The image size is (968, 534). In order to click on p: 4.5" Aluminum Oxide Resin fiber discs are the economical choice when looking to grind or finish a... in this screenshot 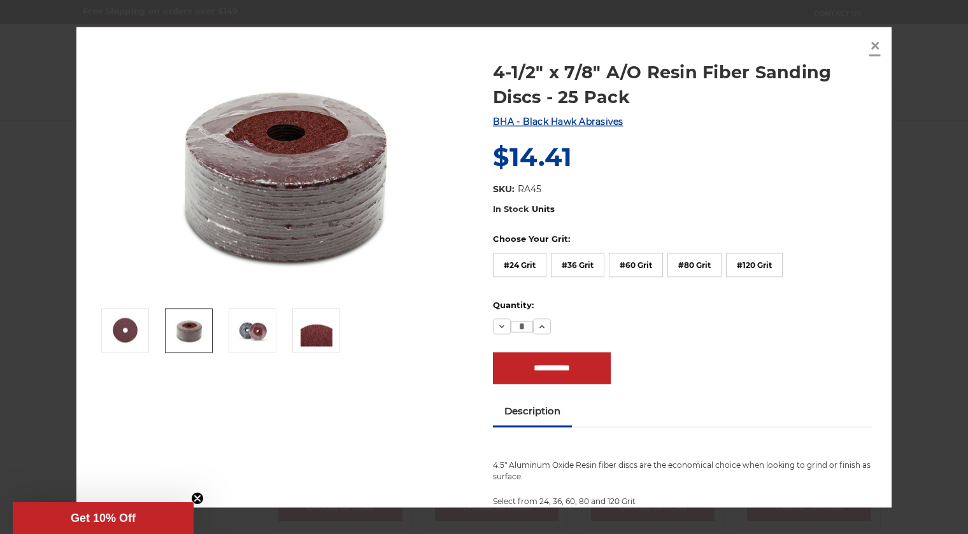, I will do `click(682, 472)`.